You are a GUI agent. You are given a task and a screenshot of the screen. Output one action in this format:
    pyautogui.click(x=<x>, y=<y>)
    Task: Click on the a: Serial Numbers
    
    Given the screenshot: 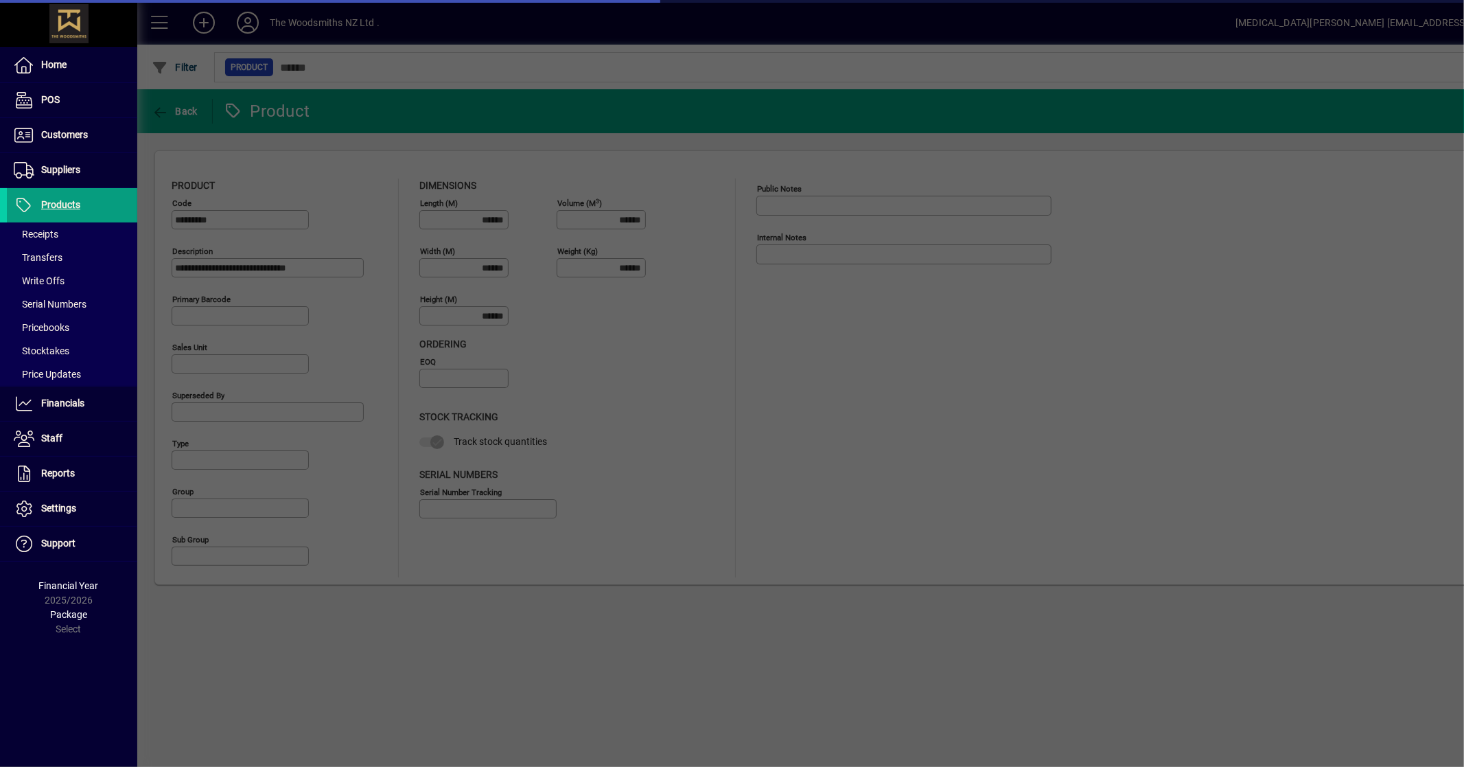 What is the action you would take?
    pyautogui.click(x=72, y=304)
    